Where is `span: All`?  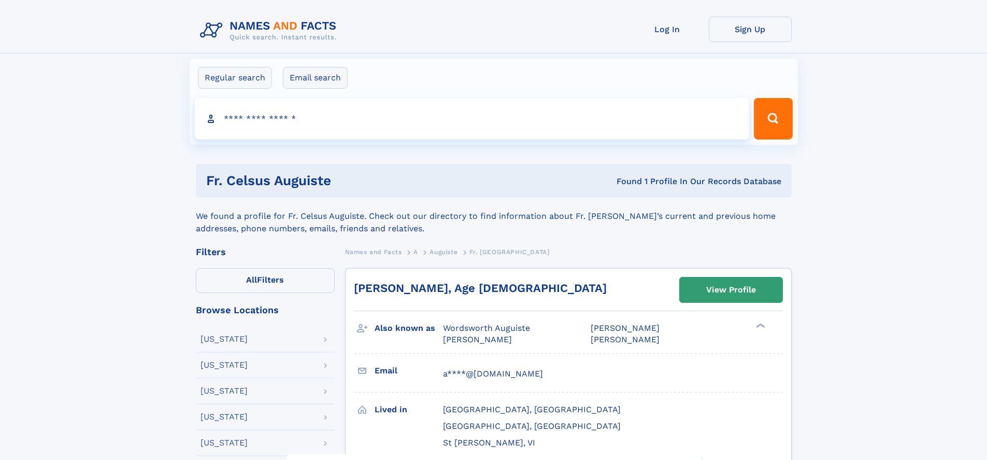 span: All is located at coordinates (251, 279).